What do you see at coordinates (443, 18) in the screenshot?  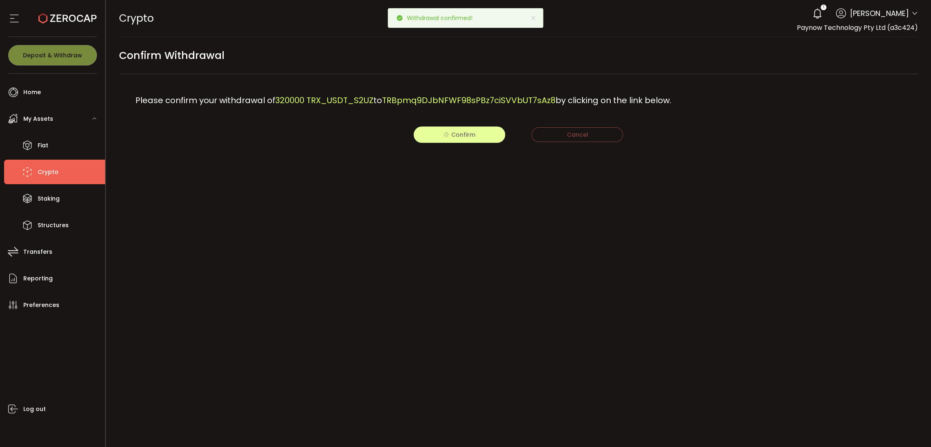 I see `p: Withdrawal confirmed!` at bounding box center [443, 18].